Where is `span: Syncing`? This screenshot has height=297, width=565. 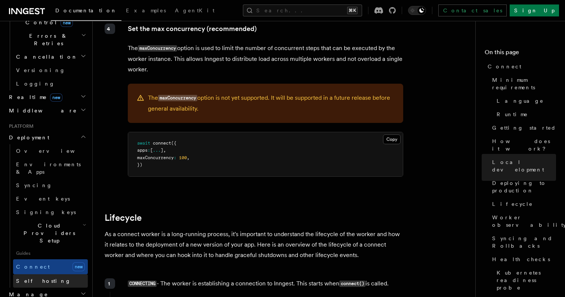 span: Syncing is located at coordinates (34, 185).